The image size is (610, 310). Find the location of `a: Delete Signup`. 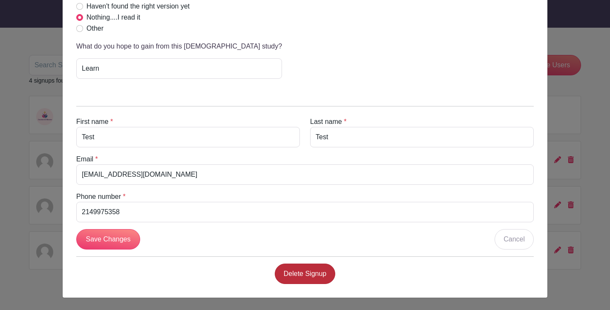

a: Delete Signup is located at coordinates (305, 274).